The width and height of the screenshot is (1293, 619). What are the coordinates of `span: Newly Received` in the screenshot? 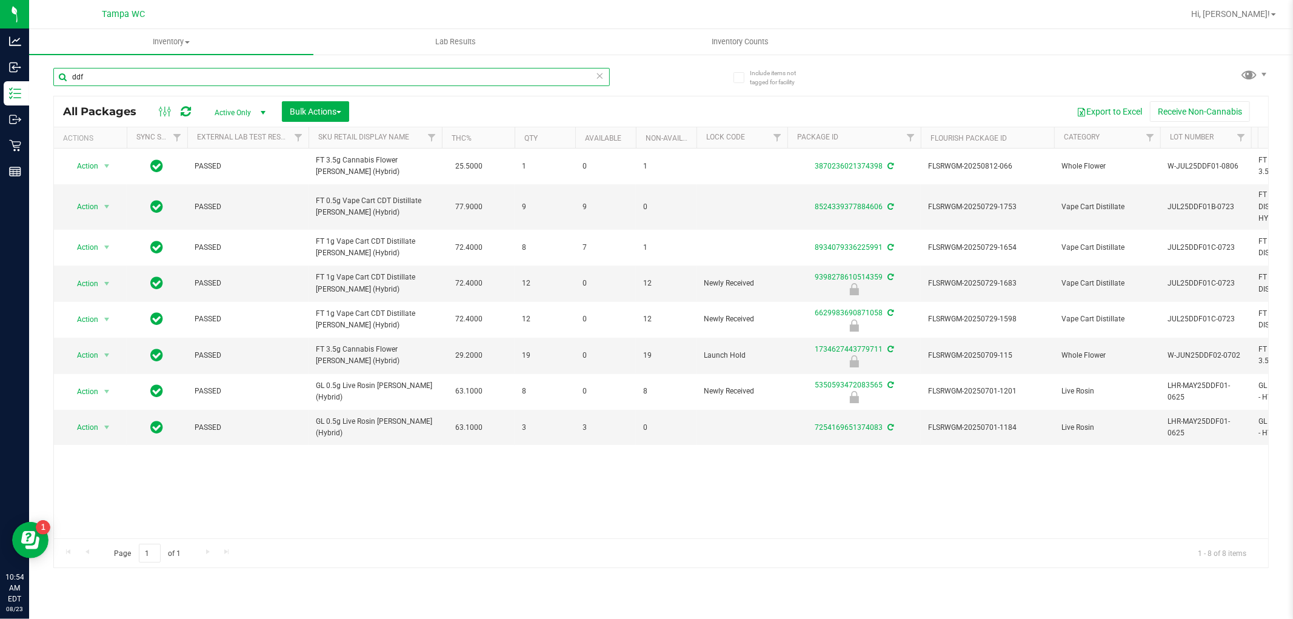 It's located at (742, 391).